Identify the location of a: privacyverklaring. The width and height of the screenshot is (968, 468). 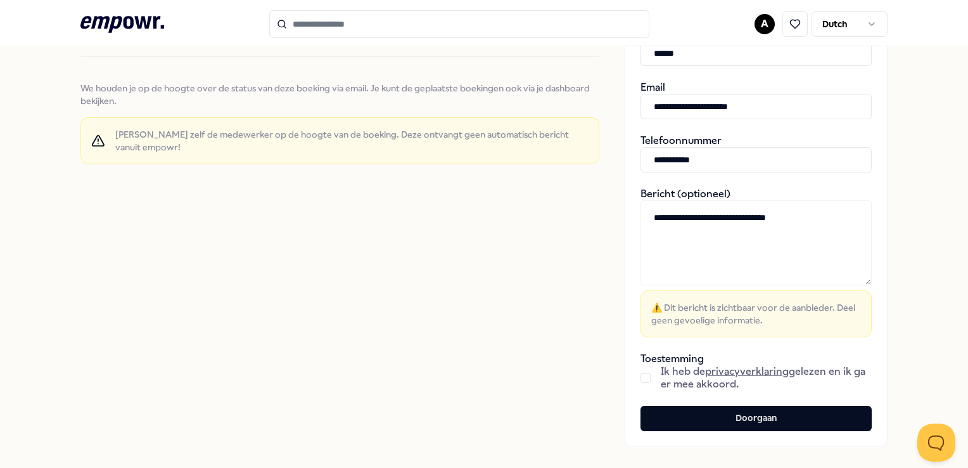
(747, 371).